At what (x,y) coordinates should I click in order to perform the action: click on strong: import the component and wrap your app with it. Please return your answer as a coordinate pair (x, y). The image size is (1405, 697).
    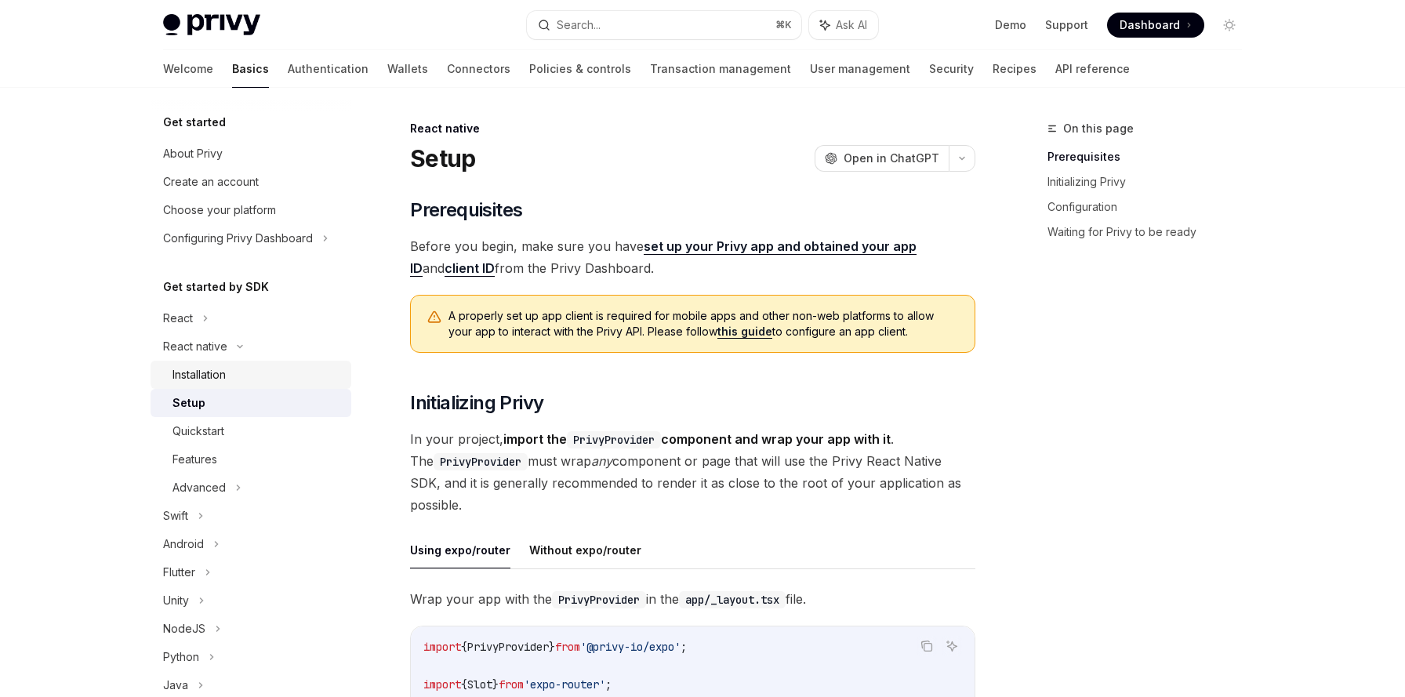
    Looking at the image, I should click on (697, 439).